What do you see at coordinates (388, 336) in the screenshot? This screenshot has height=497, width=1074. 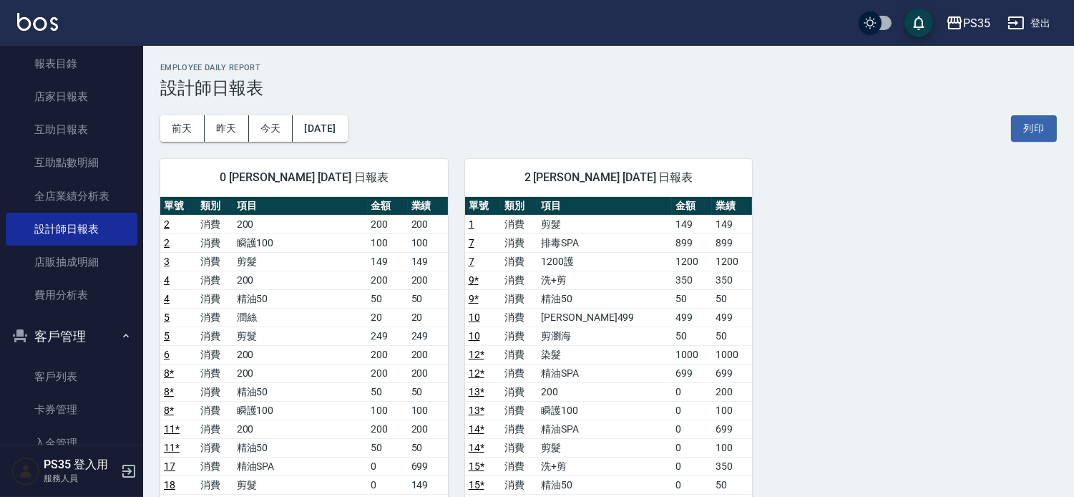 I see `td: 249` at bounding box center [388, 336].